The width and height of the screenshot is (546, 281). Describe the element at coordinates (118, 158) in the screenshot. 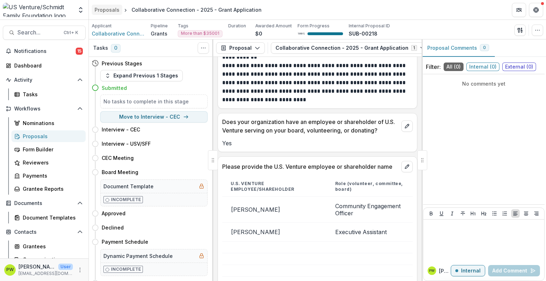

I see `h4: CEC Meeting` at that location.